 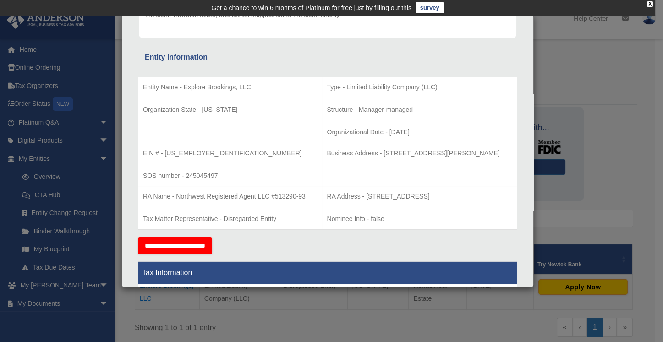 I want to click on p: Tax Matter Representative - Disregarded Entity, so click(x=230, y=219).